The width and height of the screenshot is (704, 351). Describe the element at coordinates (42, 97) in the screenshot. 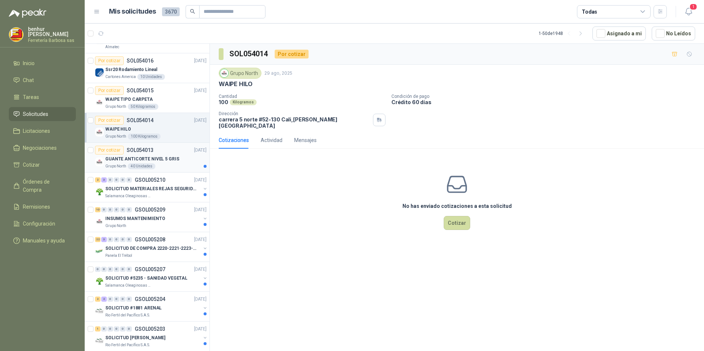

I see `a: Tareas` at that location.